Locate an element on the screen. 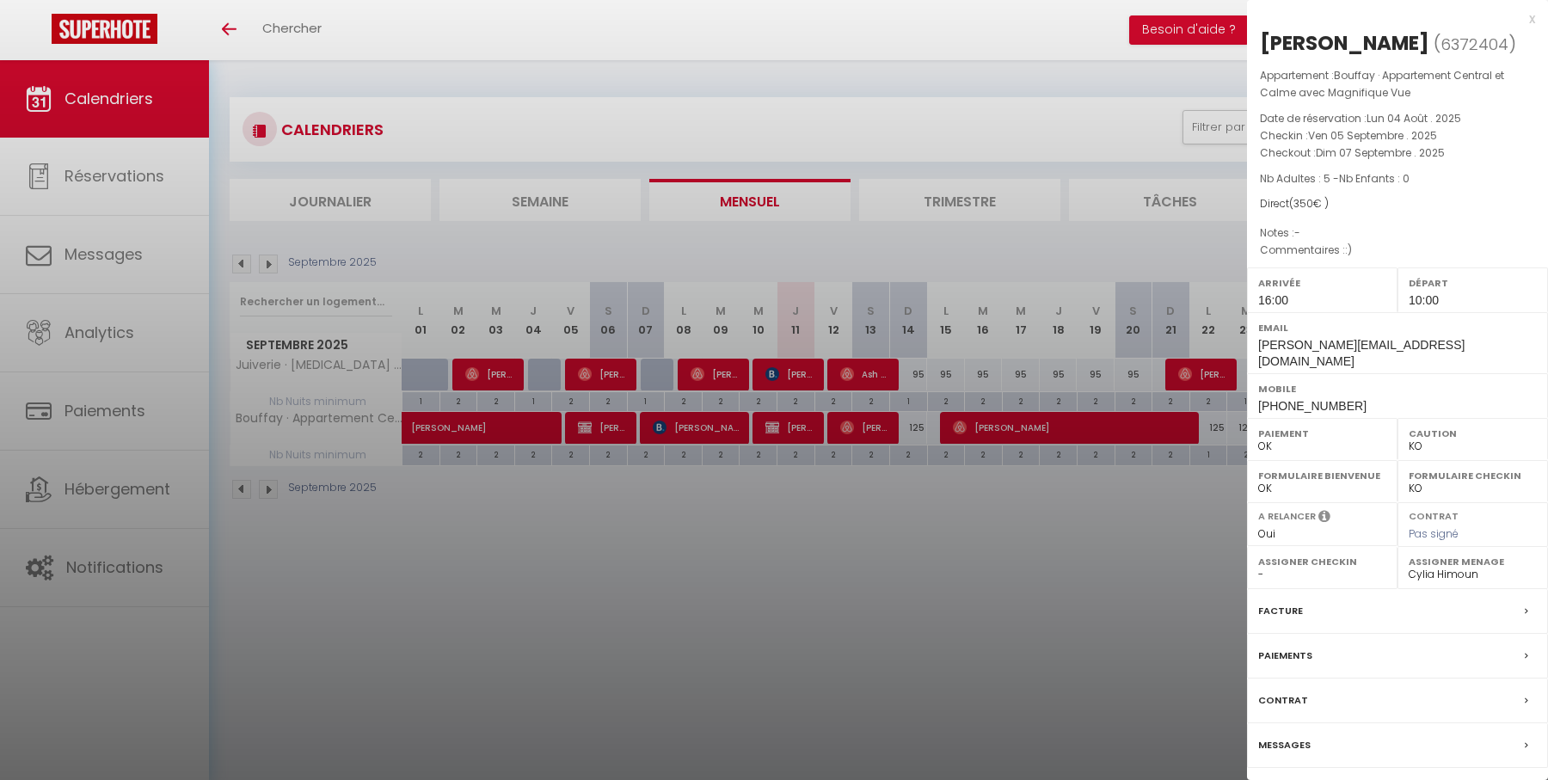 The width and height of the screenshot is (1548, 780). label: Messages is located at coordinates (1284, 745).